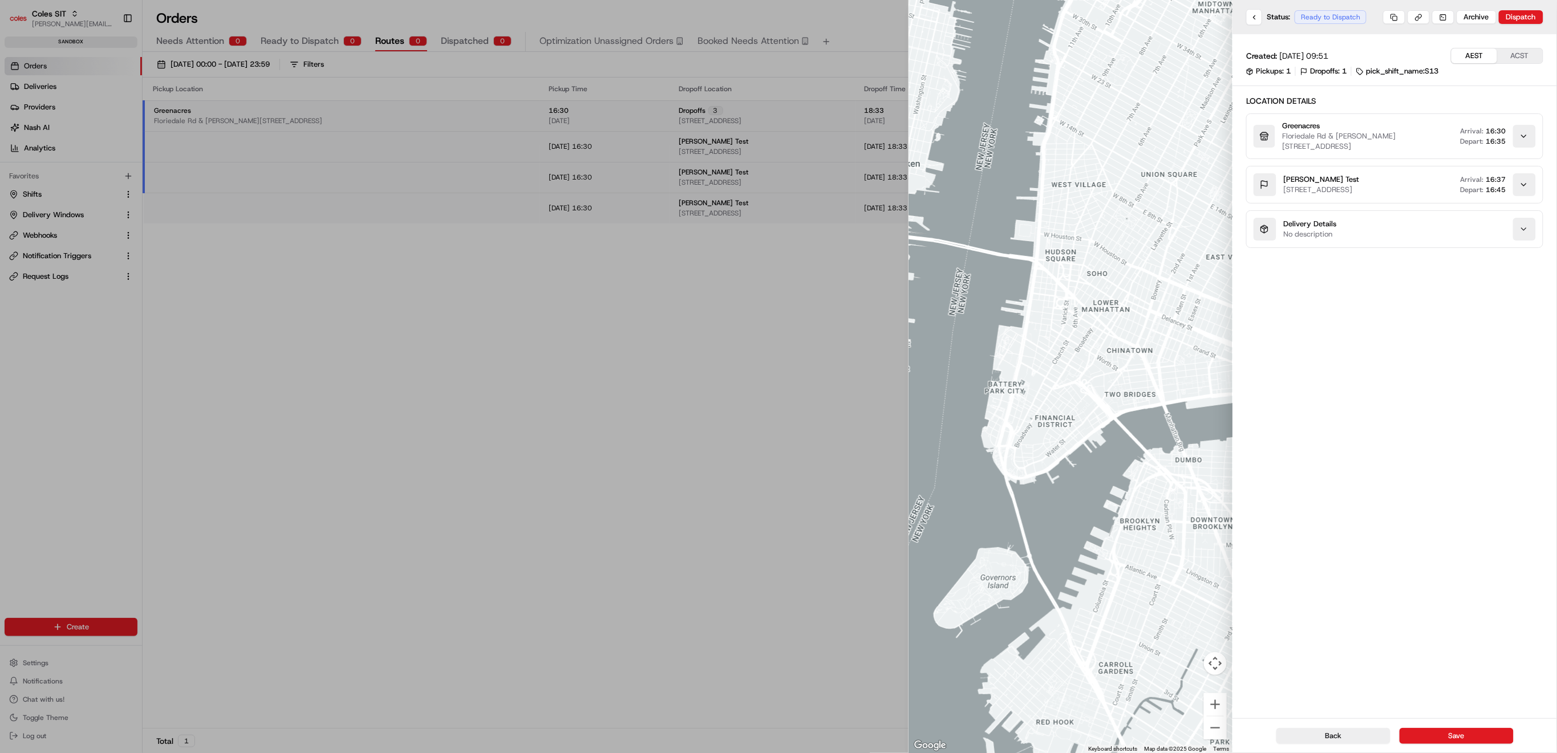  Describe the element at coordinates (49, 171) in the screenshot. I see `a: 📗Knowledge Base` at that location.